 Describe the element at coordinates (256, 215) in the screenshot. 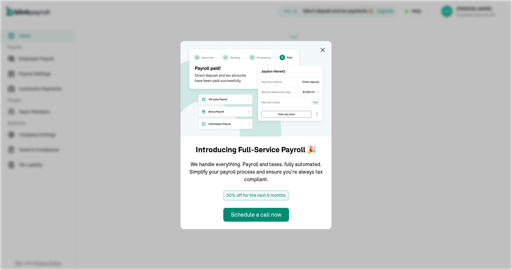

I see `button: Schedule a call now` at that location.